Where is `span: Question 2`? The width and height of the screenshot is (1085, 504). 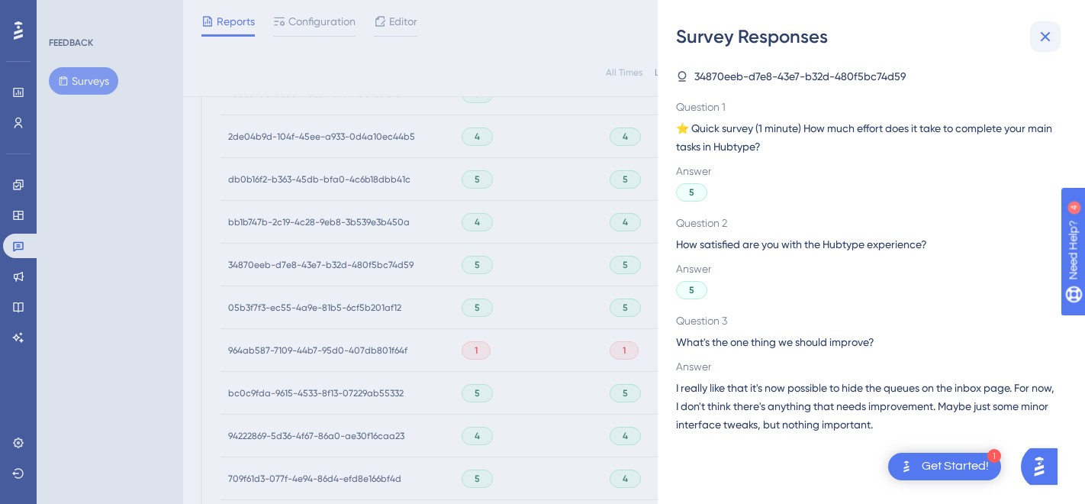 span: Question 2 is located at coordinates (865, 223).